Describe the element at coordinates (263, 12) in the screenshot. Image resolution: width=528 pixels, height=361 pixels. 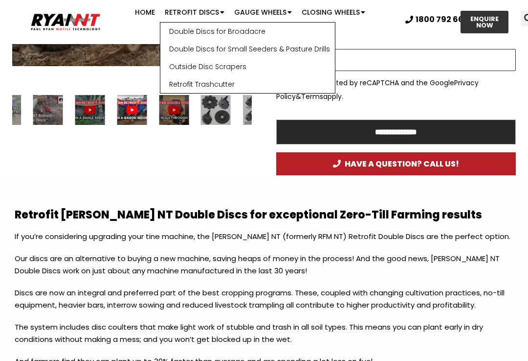
I see `a: Gauge Wheels` at that location.